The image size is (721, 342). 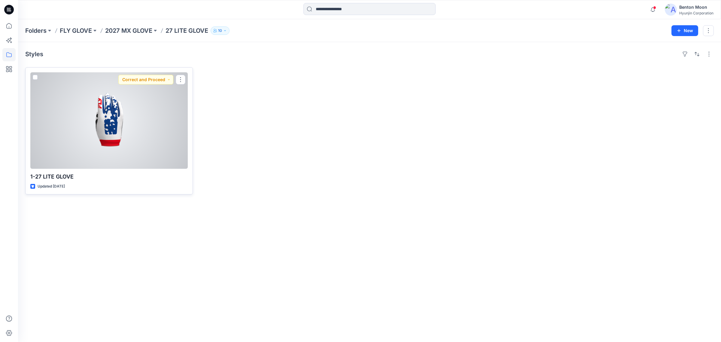 I want to click on button: New, so click(x=685, y=31).